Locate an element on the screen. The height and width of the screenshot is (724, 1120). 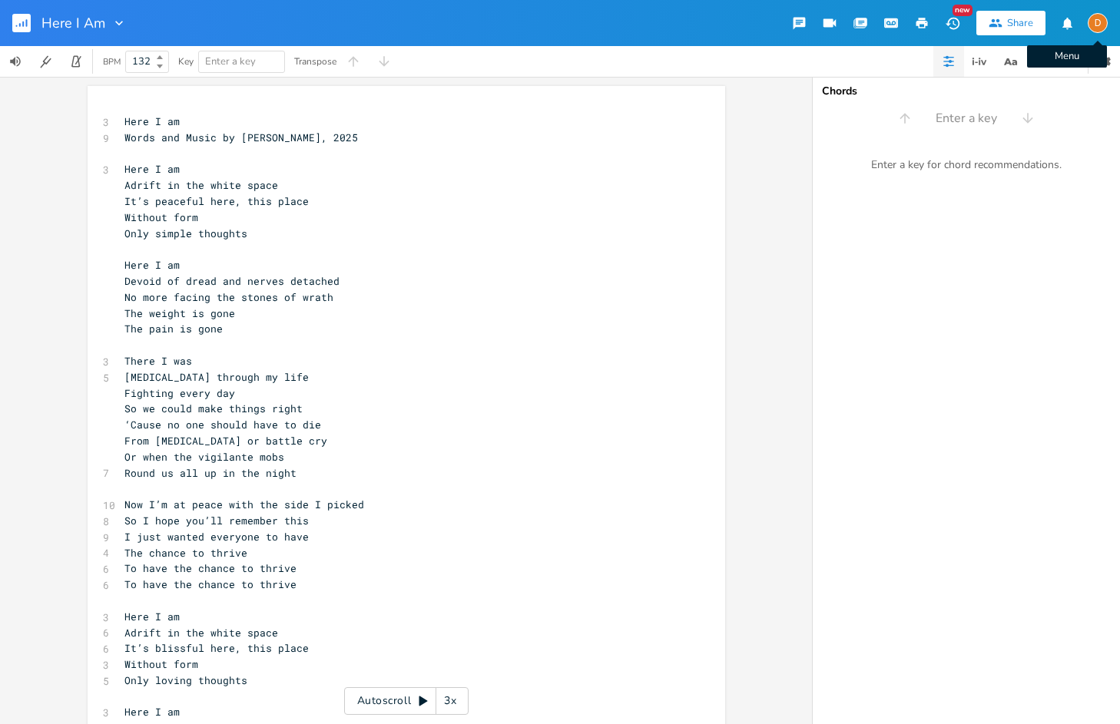
button: New is located at coordinates (952, 23).